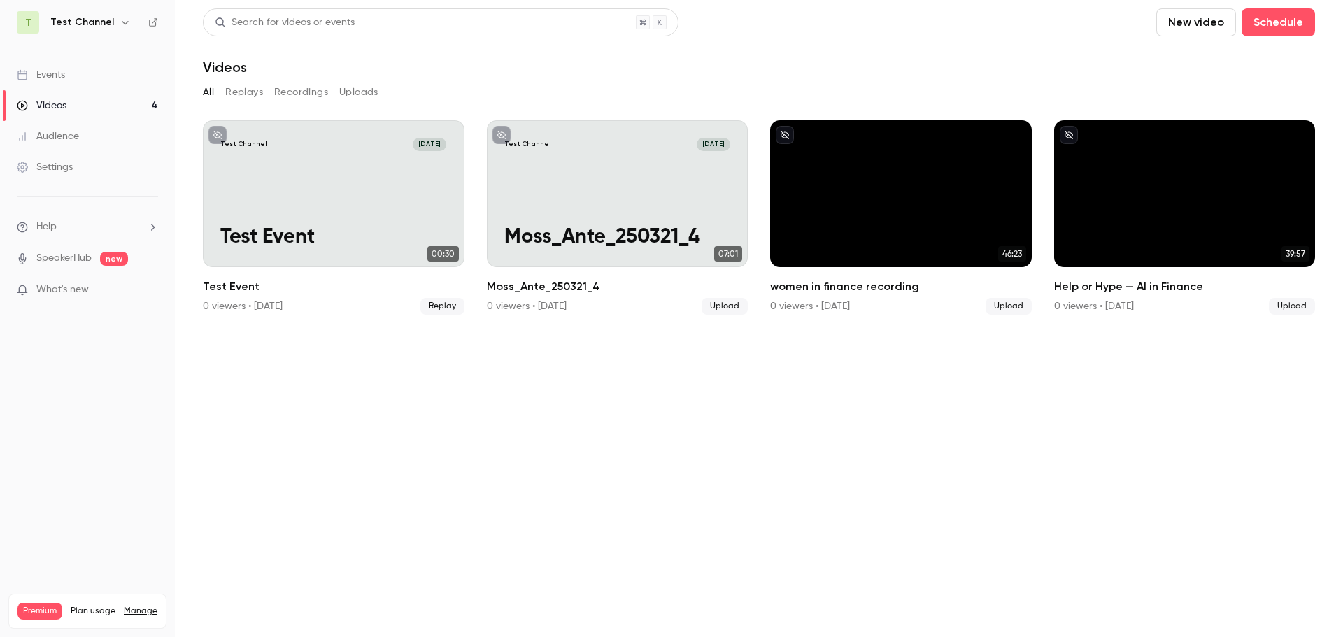 This screenshot has height=637, width=1343. I want to click on a: Manage, so click(141, 612).